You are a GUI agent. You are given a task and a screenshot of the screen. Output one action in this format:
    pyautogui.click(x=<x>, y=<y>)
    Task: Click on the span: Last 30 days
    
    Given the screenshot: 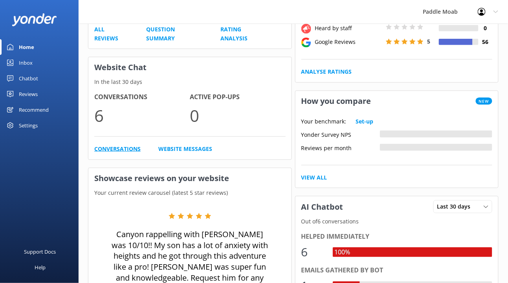 What is the action you would take?
    pyautogui.click(x=456, y=207)
    